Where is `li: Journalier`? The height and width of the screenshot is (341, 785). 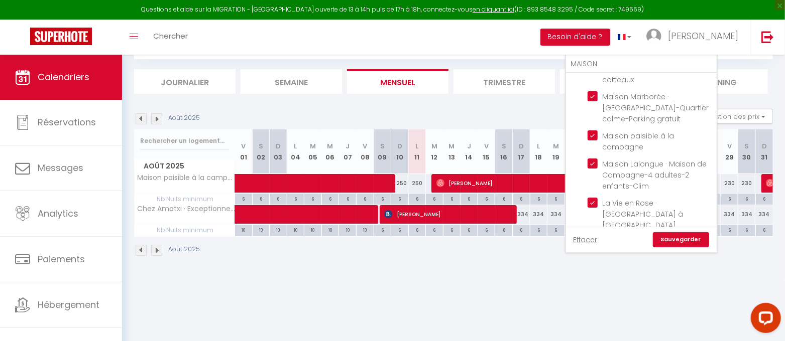 li: Journalier is located at coordinates (185, 81).